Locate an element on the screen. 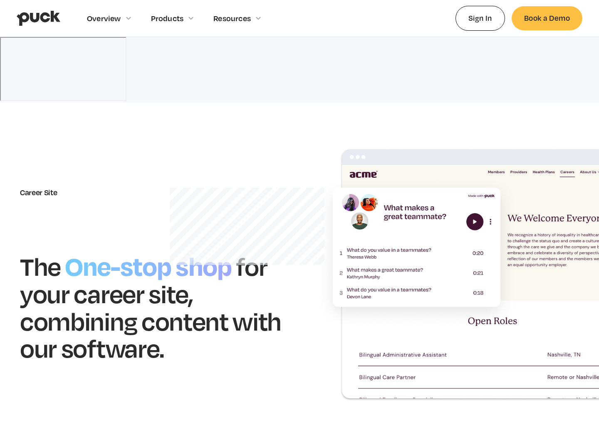 Image resolution: width=599 pixels, height=439 pixels. div: Products is located at coordinates (167, 18).